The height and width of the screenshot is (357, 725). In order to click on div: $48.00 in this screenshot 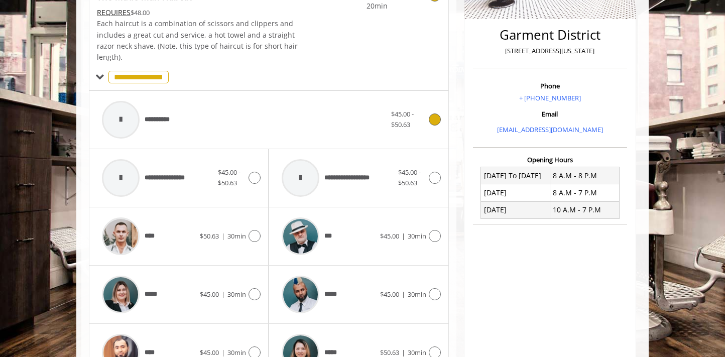, I will do `click(198, 13)`.